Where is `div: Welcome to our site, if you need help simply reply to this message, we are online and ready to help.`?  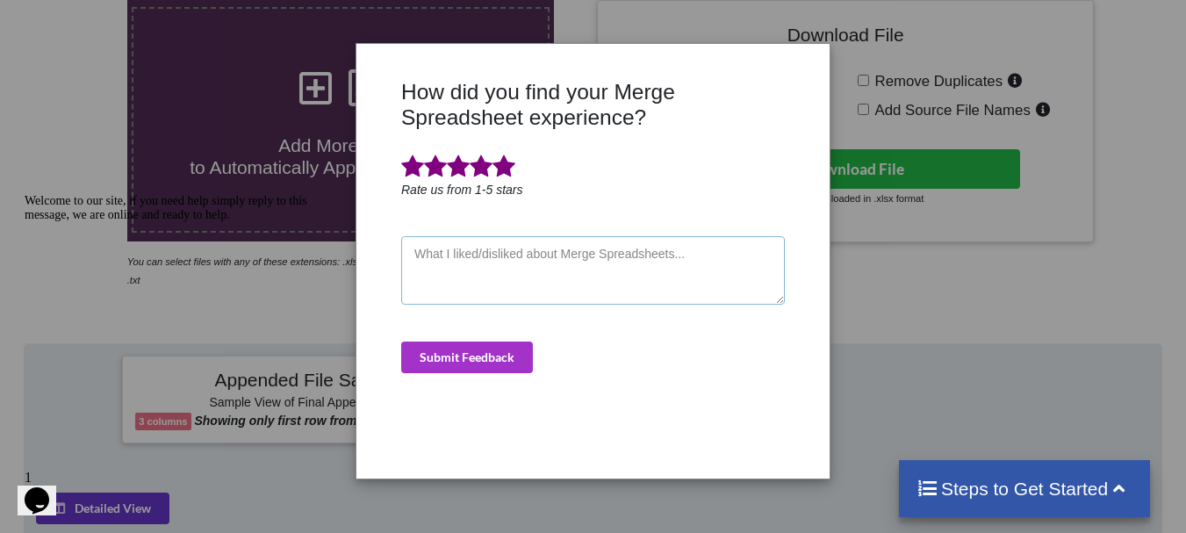 div: Welcome to our site, if you need help simply reply to this message, we are online and ready to help. is located at coordinates (165, 21).